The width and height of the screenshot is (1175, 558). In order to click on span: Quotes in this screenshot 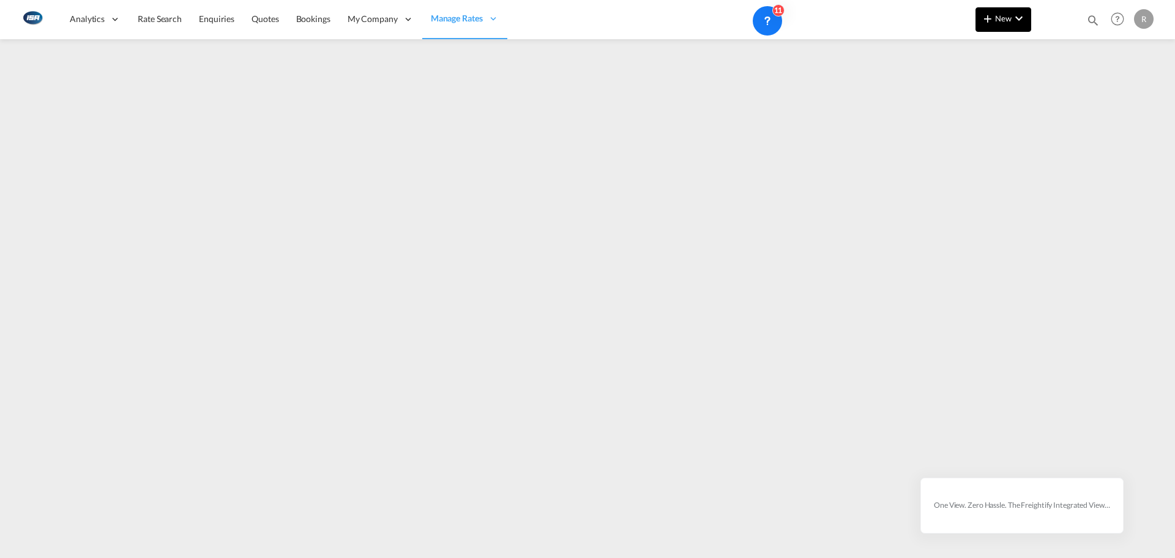, I will do `click(265, 18)`.